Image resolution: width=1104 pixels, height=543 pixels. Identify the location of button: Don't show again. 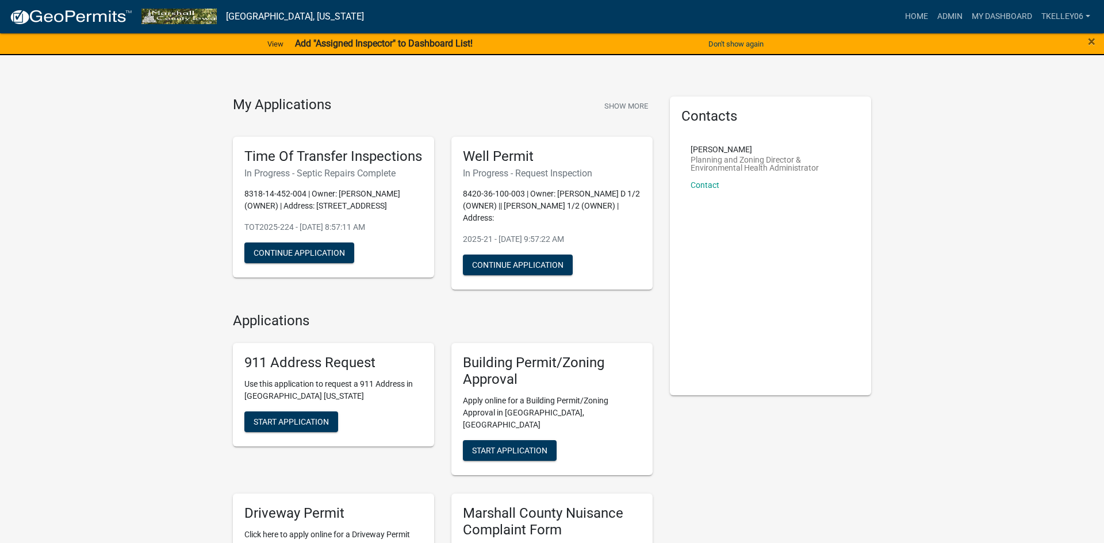
(736, 44).